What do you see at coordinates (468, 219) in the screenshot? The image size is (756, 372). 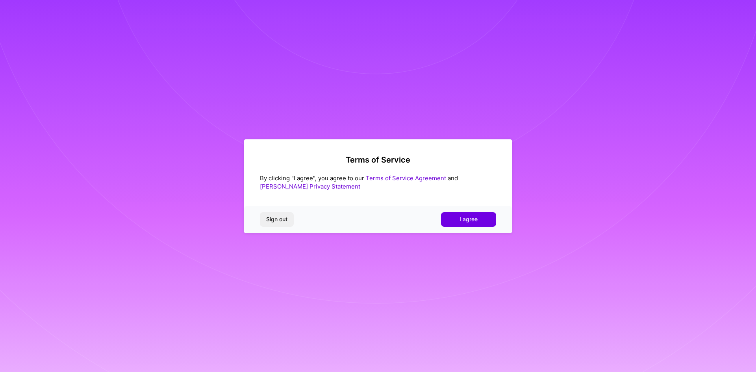 I see `button: I agree` at bounding box center [468, 219].